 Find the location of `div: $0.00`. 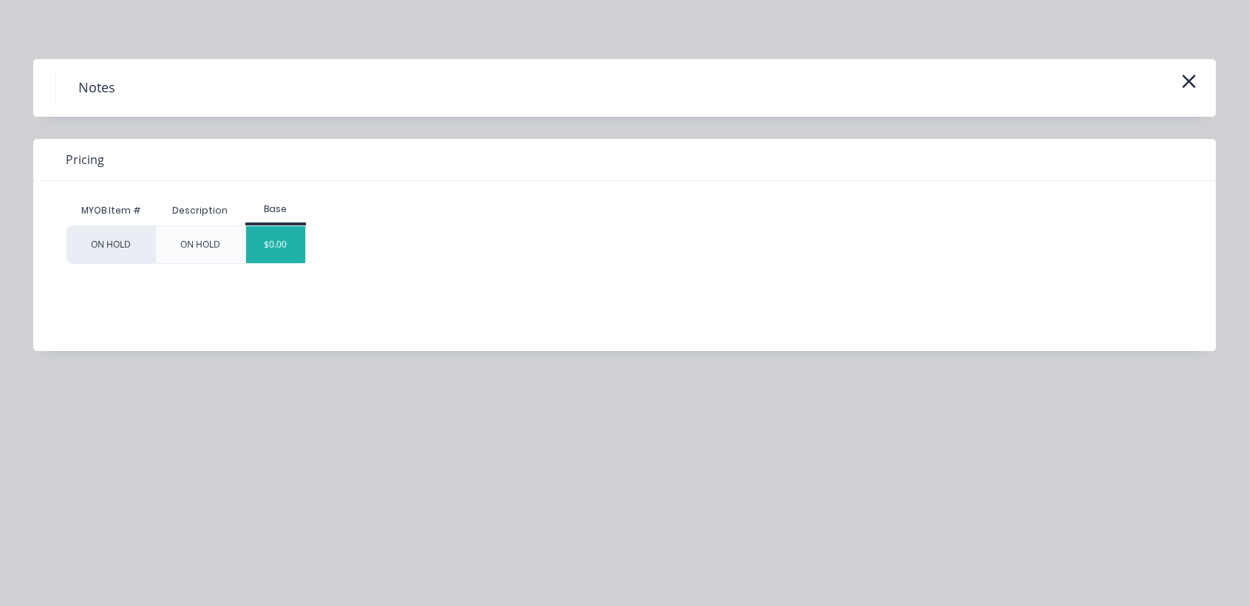

div: $0.00 is located at coordinates (276, 245).